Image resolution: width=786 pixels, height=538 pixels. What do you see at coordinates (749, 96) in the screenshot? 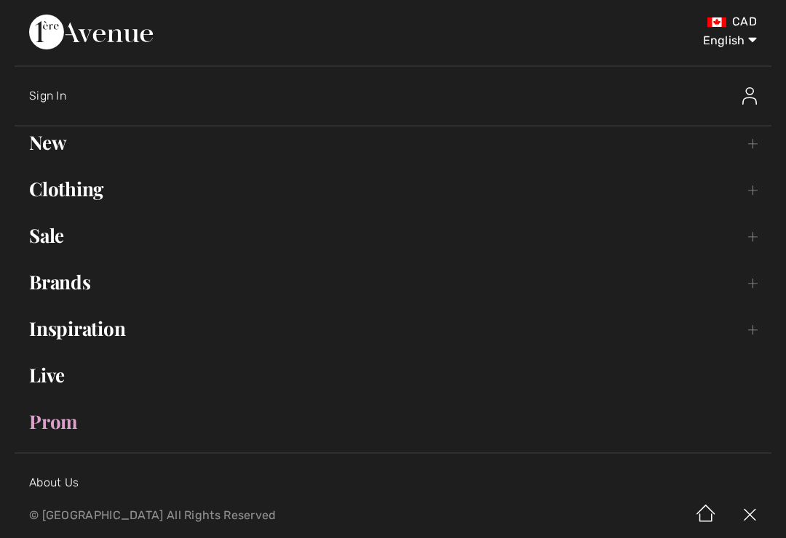
I see `img: Sign In` at bounding box center [749, 96].